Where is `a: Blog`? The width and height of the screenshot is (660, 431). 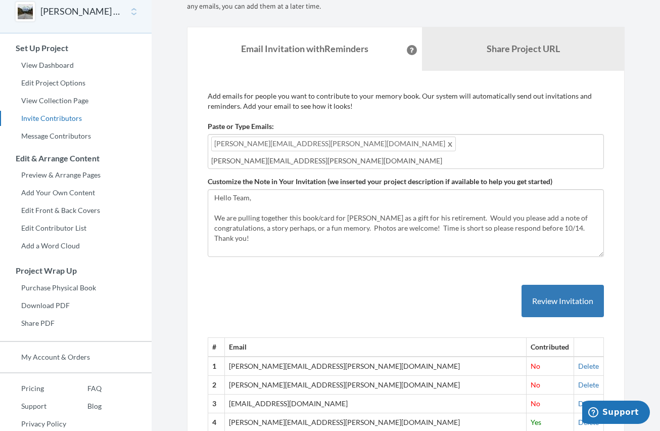 a: Blog is located at coordinates (84, 406).